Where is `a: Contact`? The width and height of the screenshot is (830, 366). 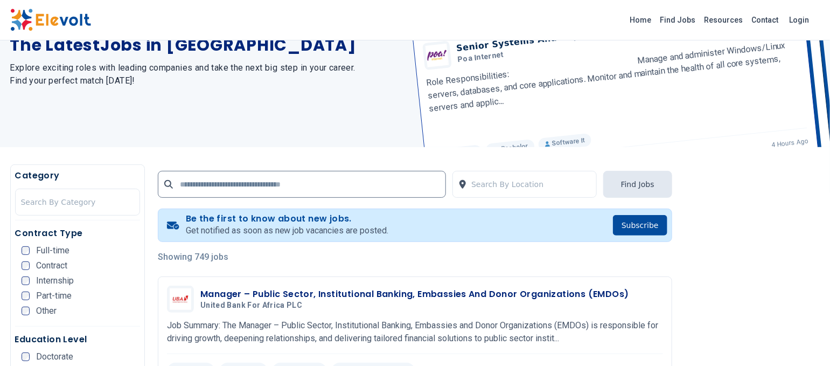 a: Contact is located at coordinates (766, 20).